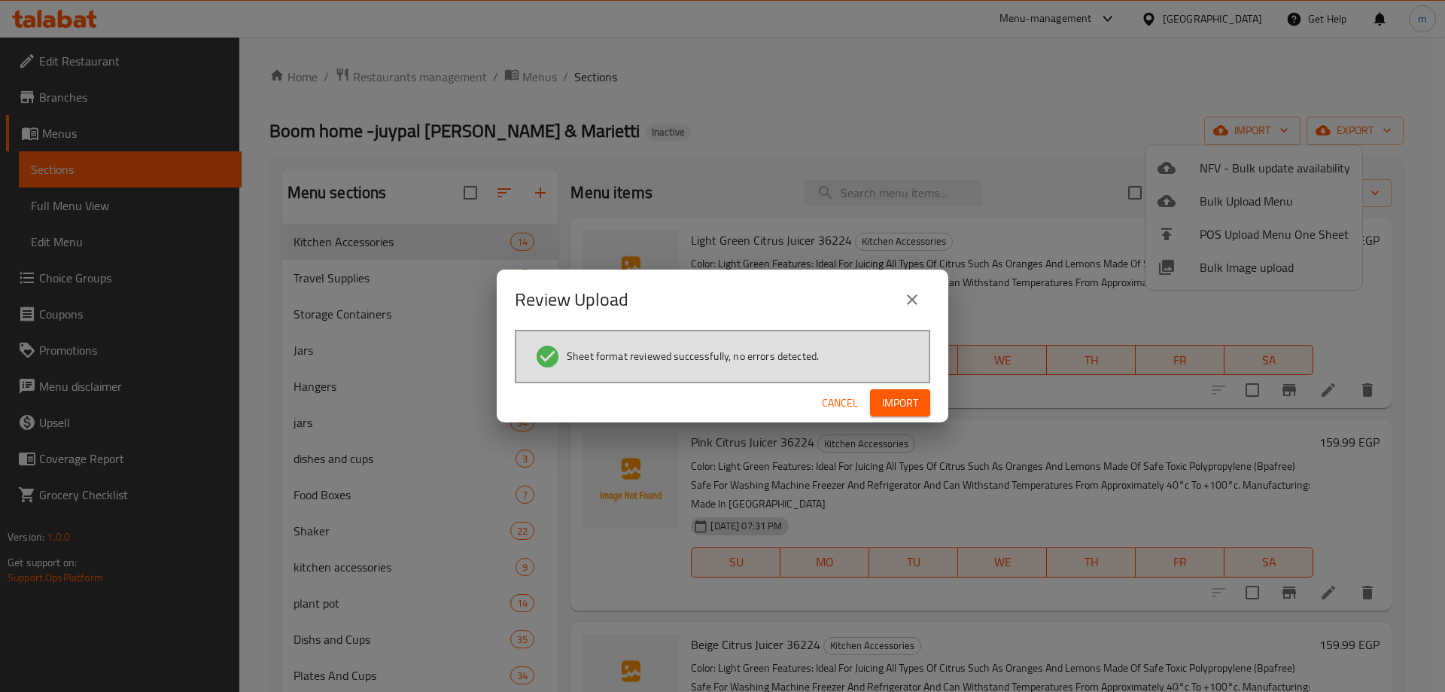 This screenshot has height=692, width=1445. Describe the element at coordinates (840, 403) in the screenshot. I see `span: Cancel` at that location.